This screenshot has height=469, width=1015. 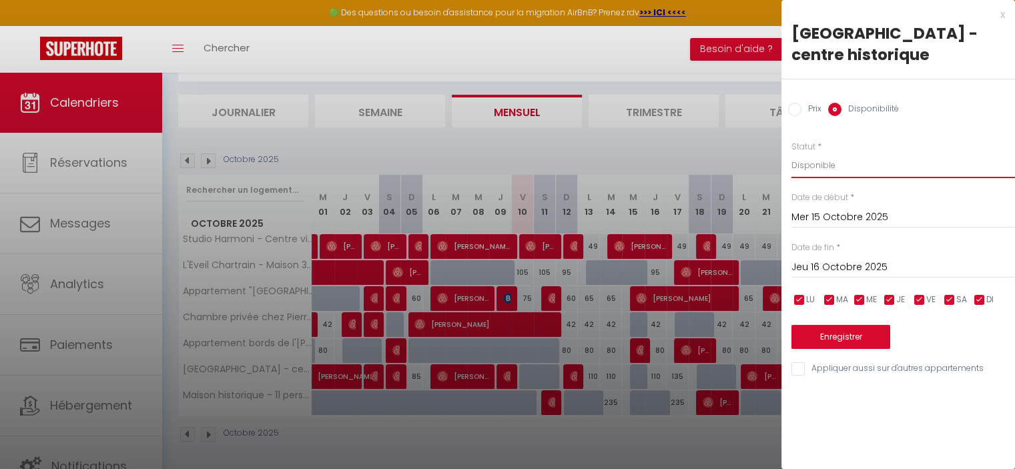 What do you see at coordinates (811, 110) in the screenshot?
I see `label: Prix` at bounding box center [811, 110].